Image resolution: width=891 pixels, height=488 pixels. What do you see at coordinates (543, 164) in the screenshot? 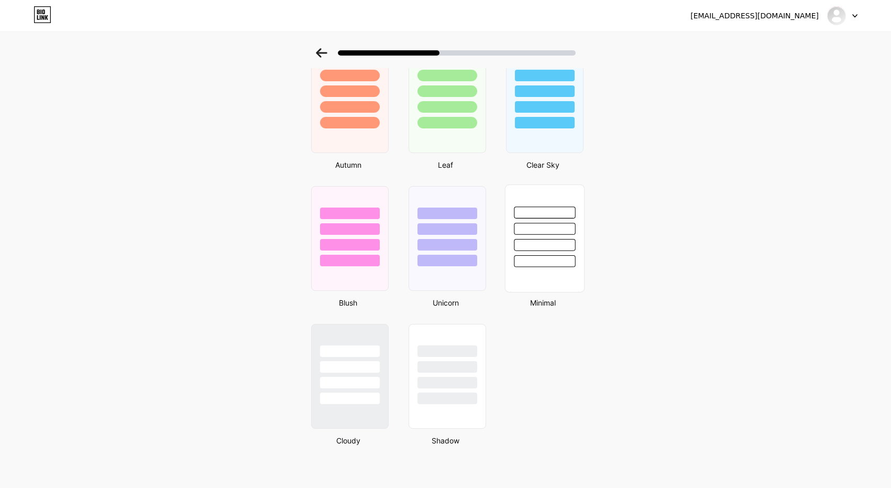
I see `div: Clear Sky` at bounding box center [543, 164].